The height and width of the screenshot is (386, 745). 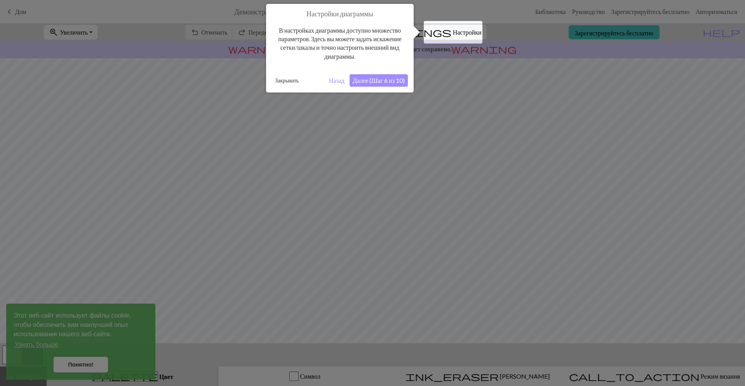 I want to click on font: Закрывать, so click(x=287, y=80).